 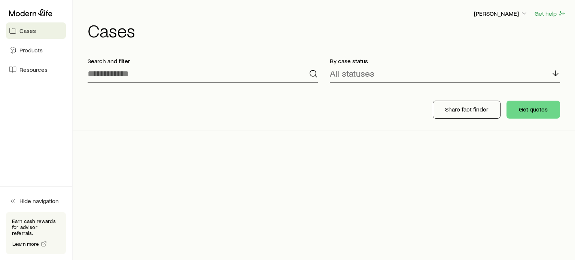 I want to click on a: Products, so click(x=36, y=50).